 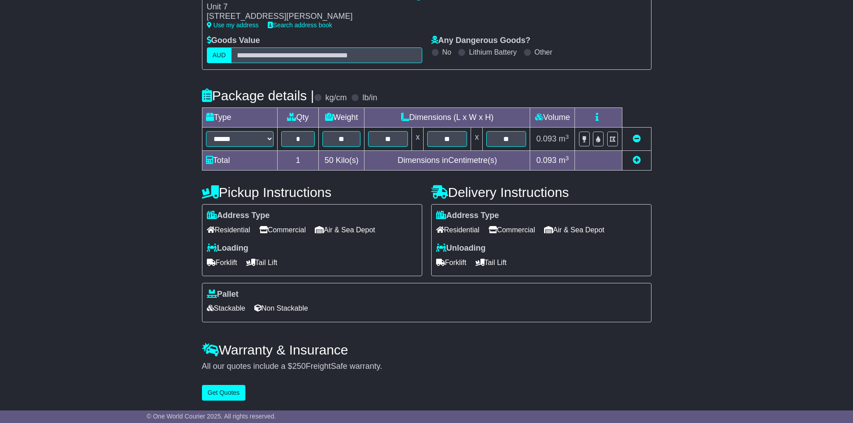 What do you see at coordinates (219, 55) in the screenshot?
I see `label: AUD` at bounding box center [219, 55].